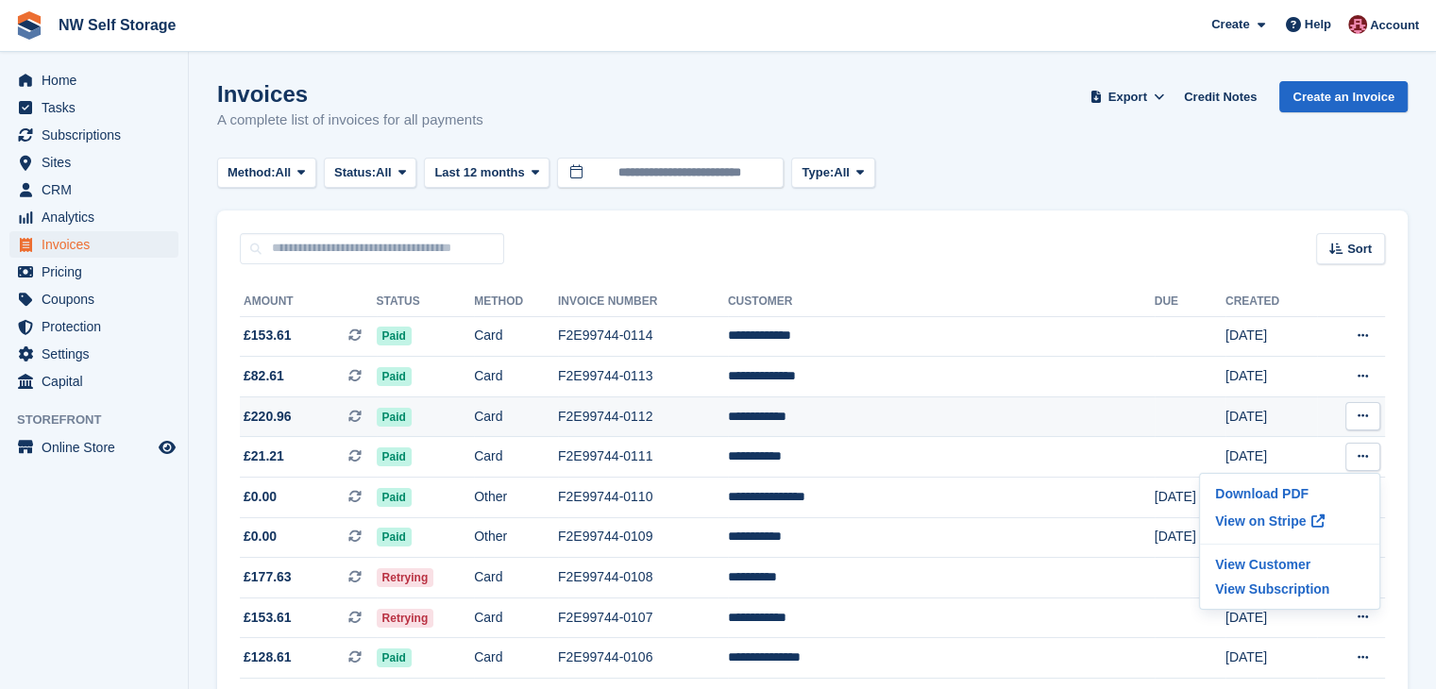  Describe the element at coordinates (308, 302) in the screenshot. I see `th: Amount` at that location.